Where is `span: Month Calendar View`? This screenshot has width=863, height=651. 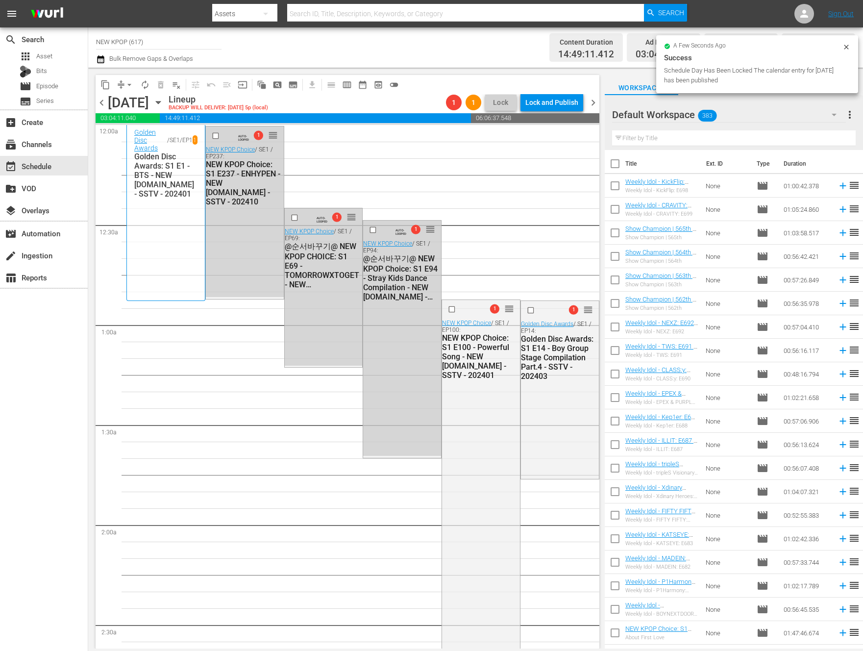
span: Month Calendar View is located at coordinates (363, 85).